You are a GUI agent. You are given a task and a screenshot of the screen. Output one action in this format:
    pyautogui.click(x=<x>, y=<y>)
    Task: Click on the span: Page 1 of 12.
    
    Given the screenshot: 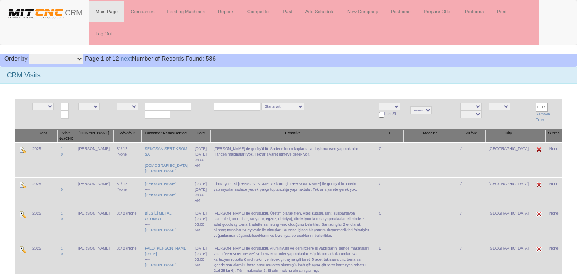 What is the action you would take?
    pyautogui.click(x=103, y=59)
    